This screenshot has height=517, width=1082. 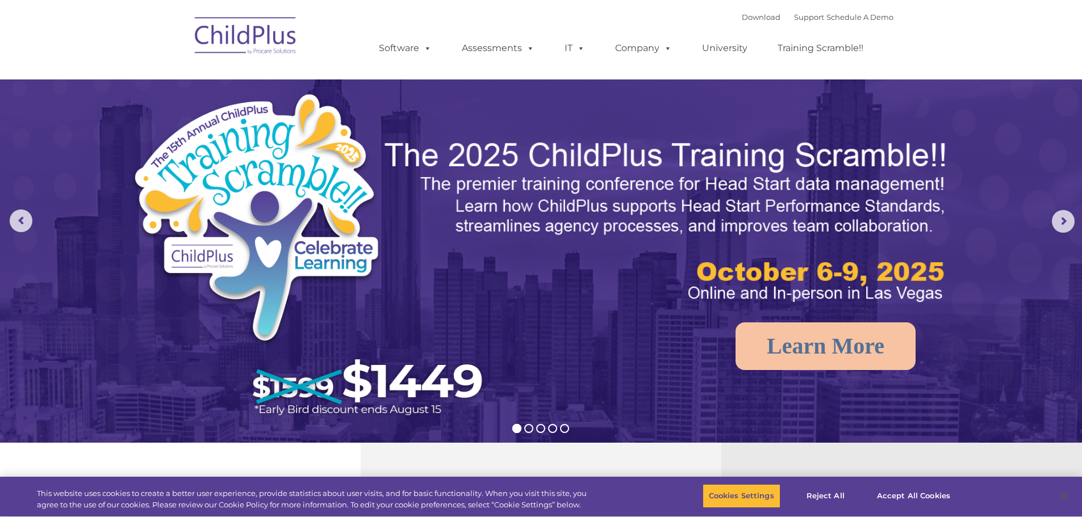 What do you see at coordinates (820, 48) in the screenshot?
I see `a: Training Scramble!!` at bounding box center [820, 48].